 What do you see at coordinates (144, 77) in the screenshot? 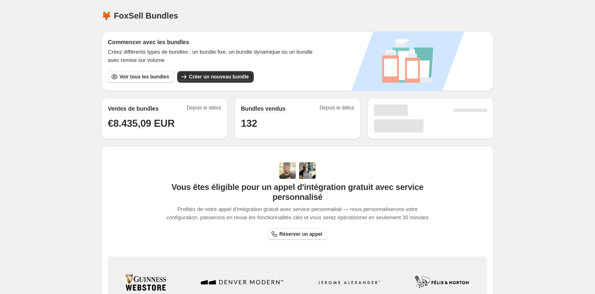
I see `span: Voir tous les bundles` at bounding box center [144, 77].